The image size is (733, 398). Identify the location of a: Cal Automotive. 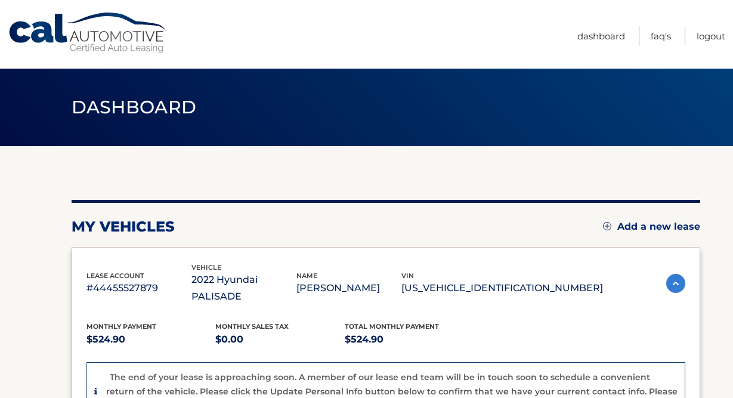
(88, 33).